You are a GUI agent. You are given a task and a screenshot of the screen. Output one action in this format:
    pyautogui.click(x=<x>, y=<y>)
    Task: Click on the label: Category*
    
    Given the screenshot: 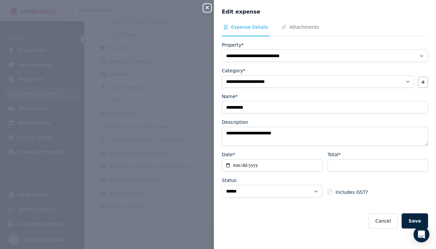 What is the action you would take?
    pyautogui.click(x=234, y=71)
    